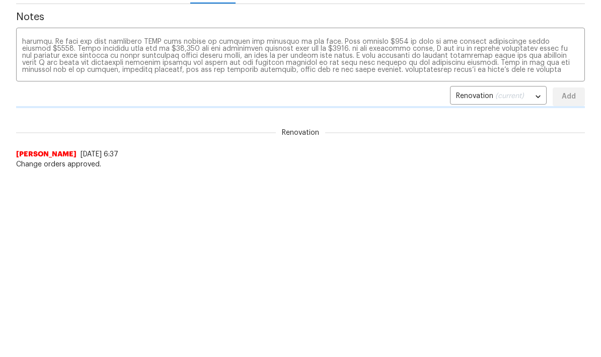 This screenshot has width=601, height=357. Describe the element at coordinates (300, 133) in the screenshot. I see `span: Renovation` at that location.